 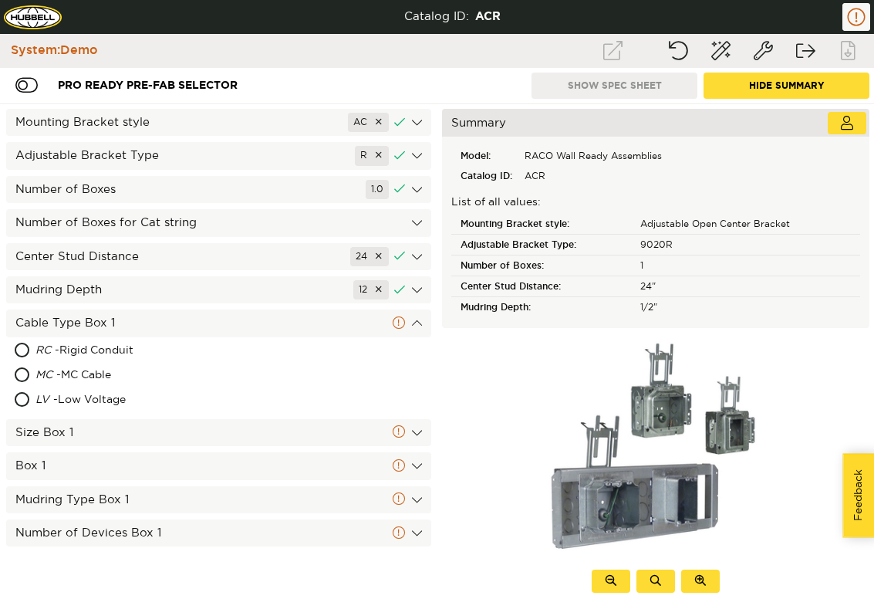 I want to click on div: Number of Boxes for Cat string, so click(x=218, y=222).